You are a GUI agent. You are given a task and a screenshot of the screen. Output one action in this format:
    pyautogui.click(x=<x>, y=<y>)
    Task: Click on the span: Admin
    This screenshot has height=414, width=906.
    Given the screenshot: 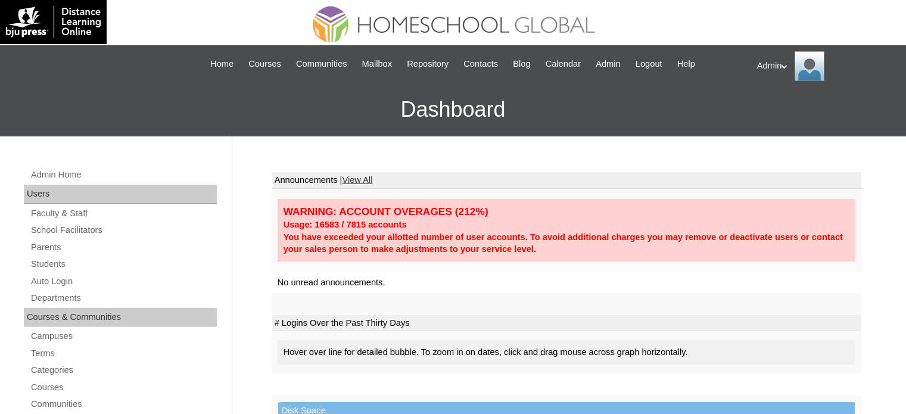 What is the action you would take?
    pyautogui.click(x=608, y=64)
    